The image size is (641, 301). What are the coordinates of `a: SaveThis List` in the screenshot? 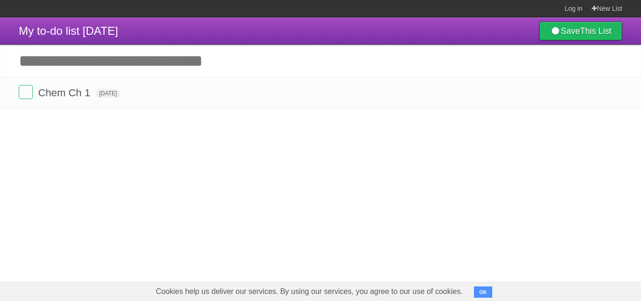 It's located at (580, 31).